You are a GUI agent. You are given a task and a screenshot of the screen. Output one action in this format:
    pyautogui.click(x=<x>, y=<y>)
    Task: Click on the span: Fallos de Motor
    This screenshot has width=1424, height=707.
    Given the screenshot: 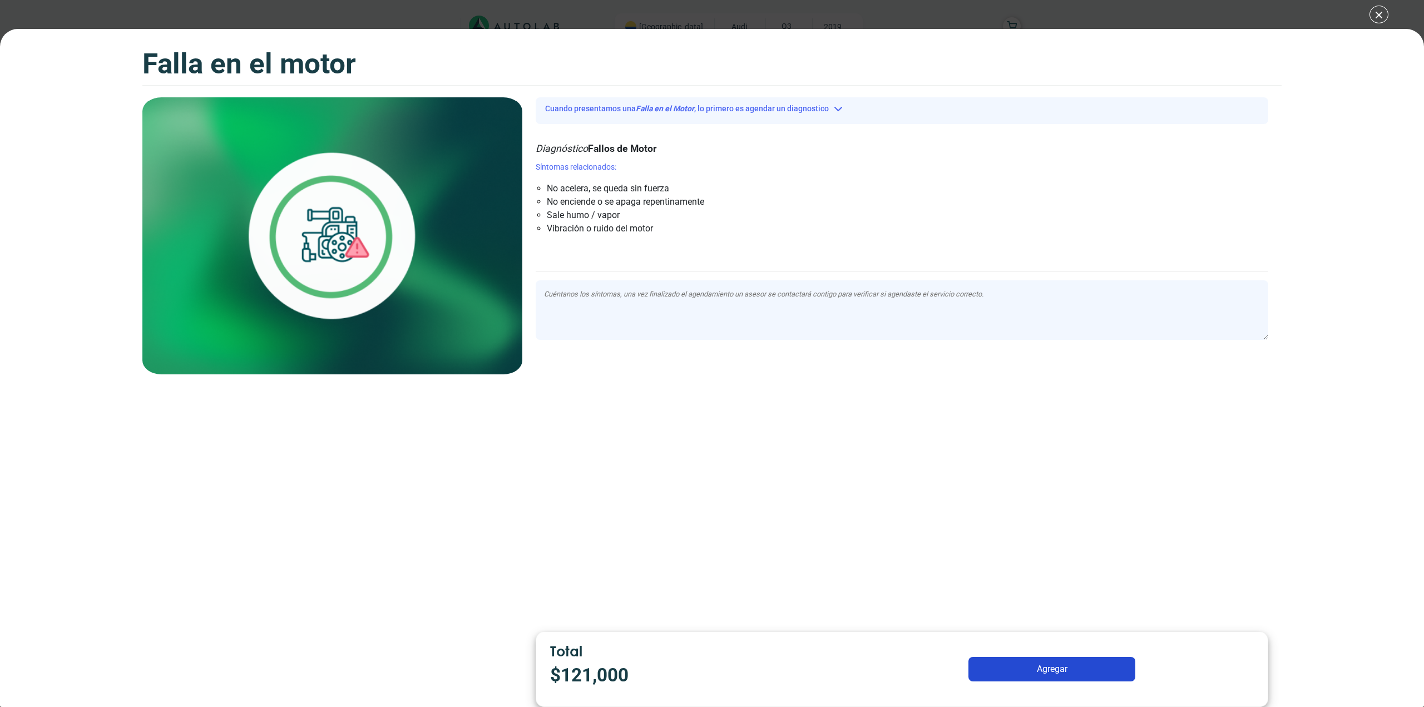 What is the action you would take?
    pyautogui.click(x=622, y=149)
    